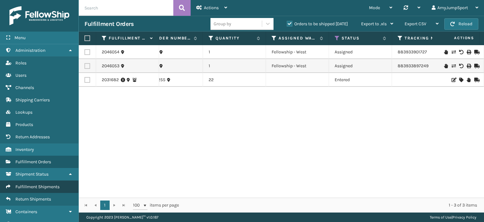 Image resolution: width=484 pixels, height=222 pixels. Describe the element at coordinates (462, 24) in the screenshot. I see `button: Reload` at that location.